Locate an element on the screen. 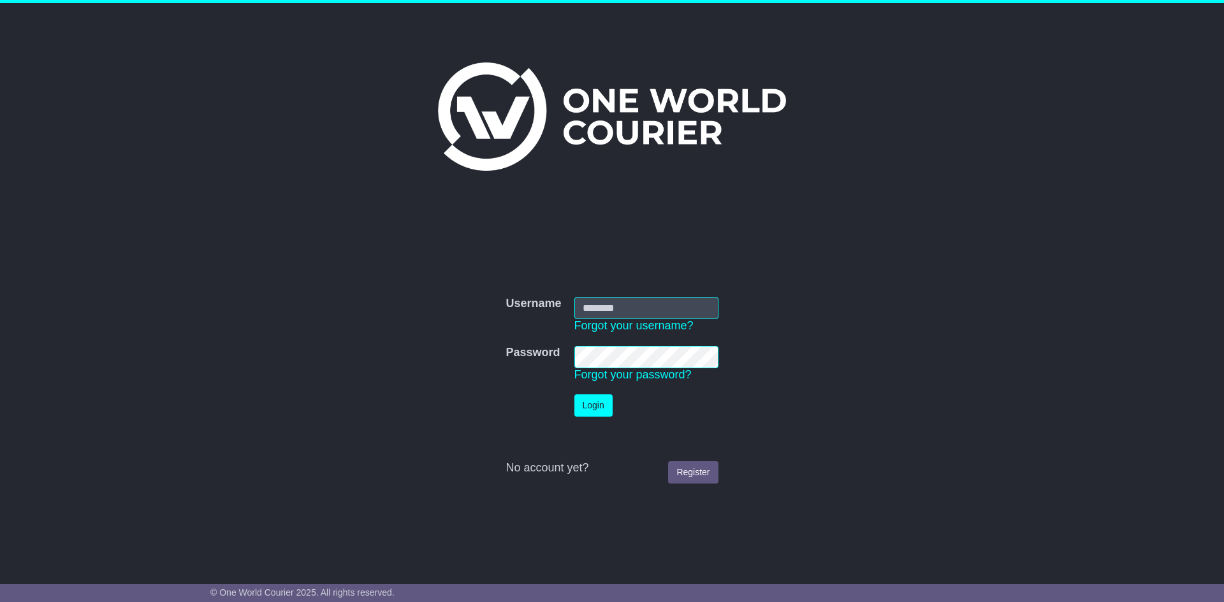 This screenshot has width=1224, height=602. label: Password is located at coordinates (532, 353).